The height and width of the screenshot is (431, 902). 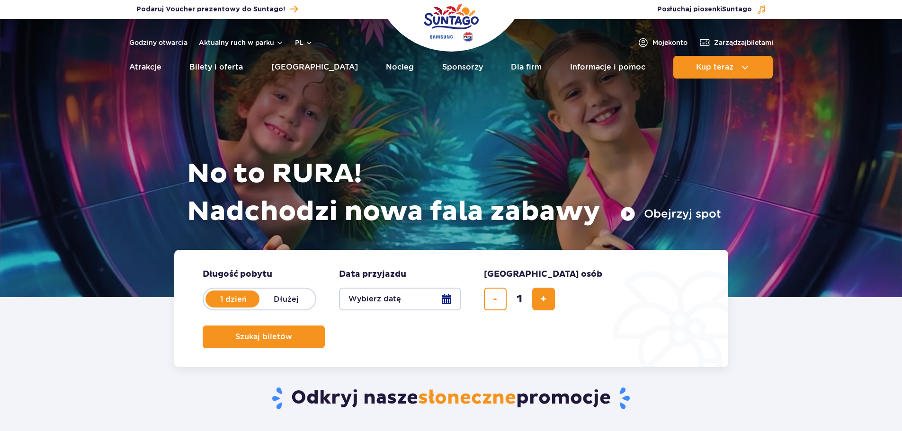 I want to click on h1: No to RURA! Nadchodzi nowa fala zabawy, so click(x=454, y=193).